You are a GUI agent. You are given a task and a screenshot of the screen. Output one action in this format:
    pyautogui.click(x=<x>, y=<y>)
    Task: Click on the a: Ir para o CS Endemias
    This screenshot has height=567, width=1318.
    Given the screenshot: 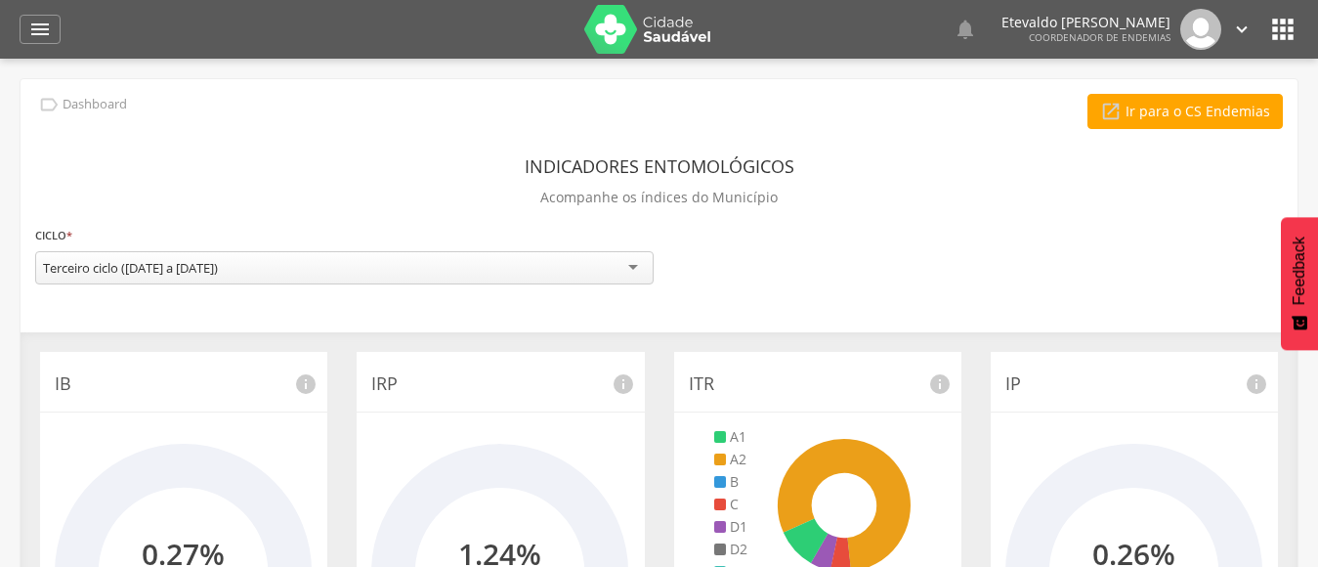 What is the action you would take?
    pyautogui.click(x=1185, y=111)
    